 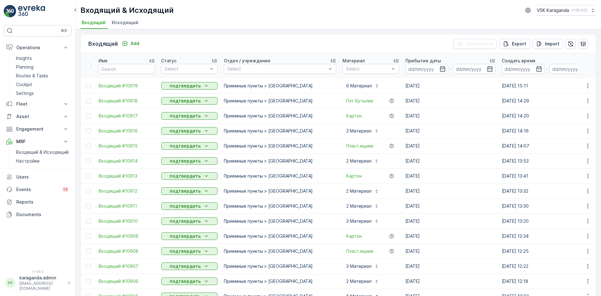 I want to click on a: Входящий & Исходящий, so click(x=42, y=152).